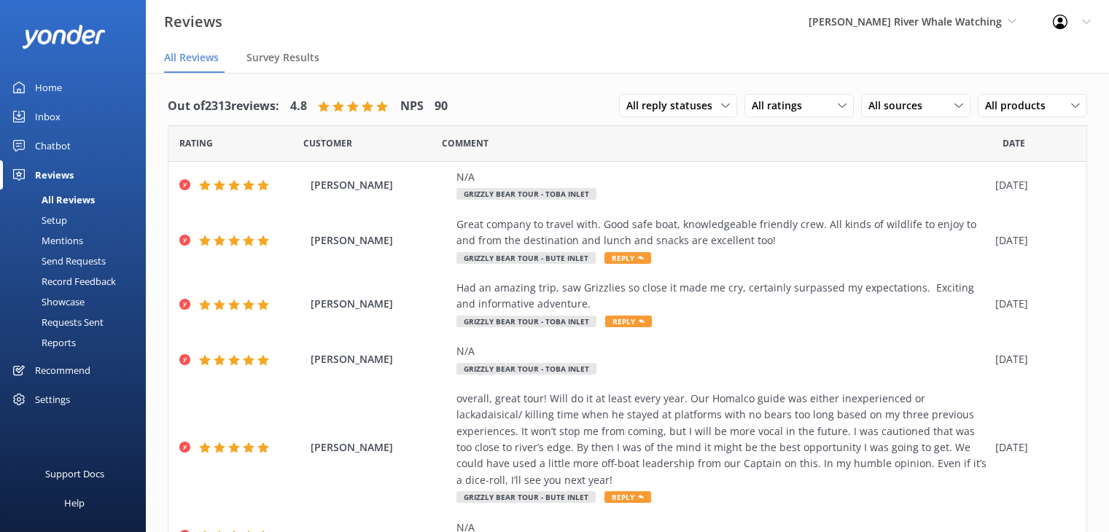 The height and width of the screenshot is (532, 1109). What do you see at coordinates (48, 87) in the screenshot?
I see `div: Home` at bounding box center [48, 87].